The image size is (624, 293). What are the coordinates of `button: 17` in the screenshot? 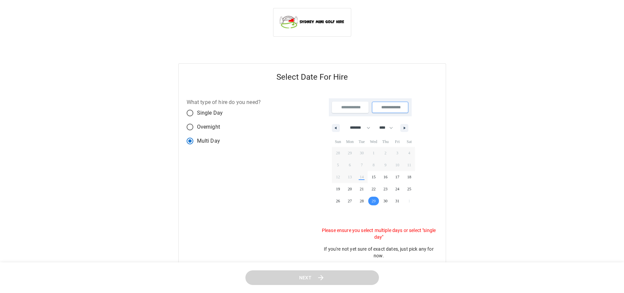 It's located at (397, 177).